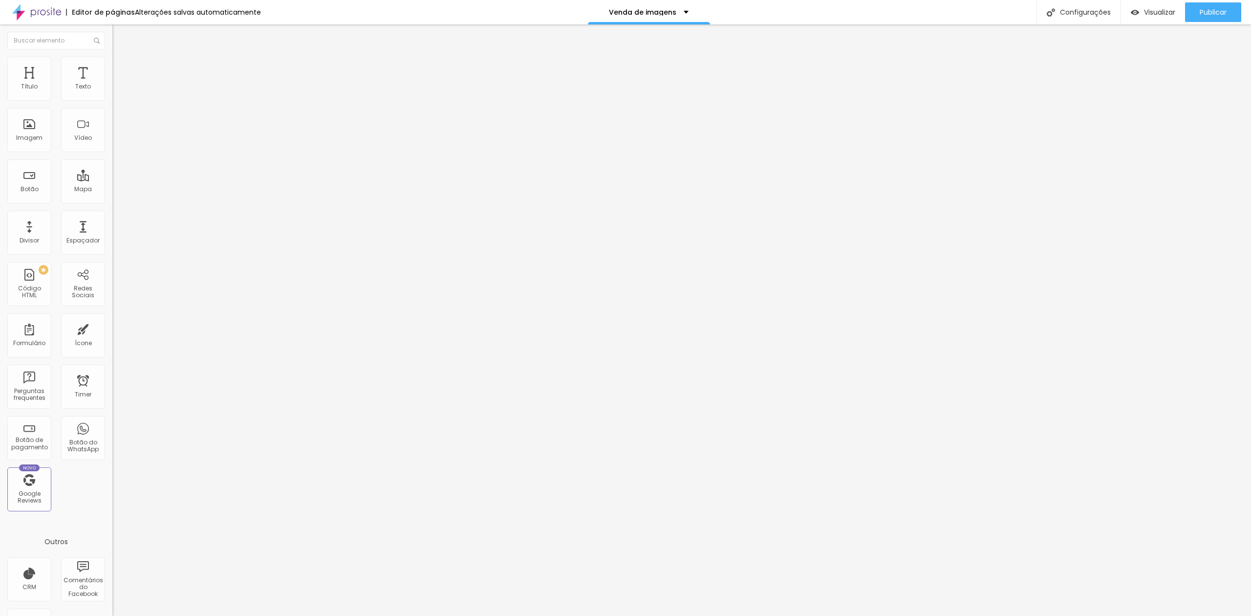 The height and width of the screenshot is (616, 1251). I want to click on div: Imagem, so click(29, 138).